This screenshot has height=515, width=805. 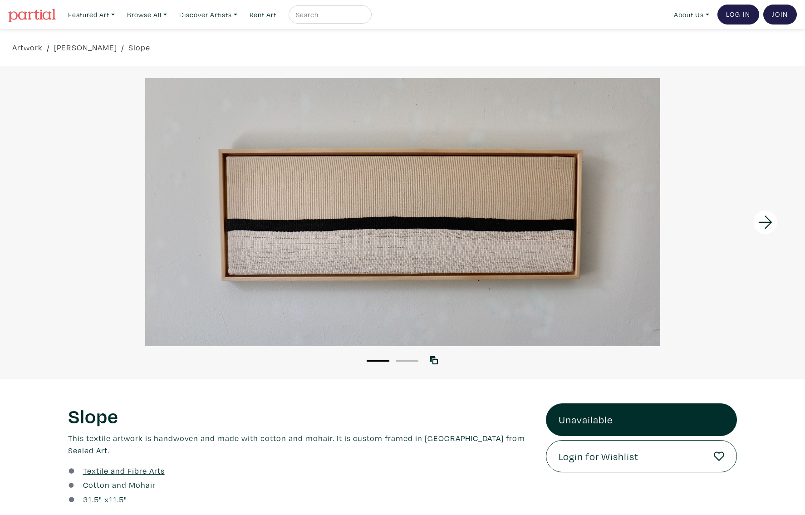 What do you see at coordinates (119, 484) in the screenshot?
I see `a: Cotton and Mohair` at bounding box center [119, 484].